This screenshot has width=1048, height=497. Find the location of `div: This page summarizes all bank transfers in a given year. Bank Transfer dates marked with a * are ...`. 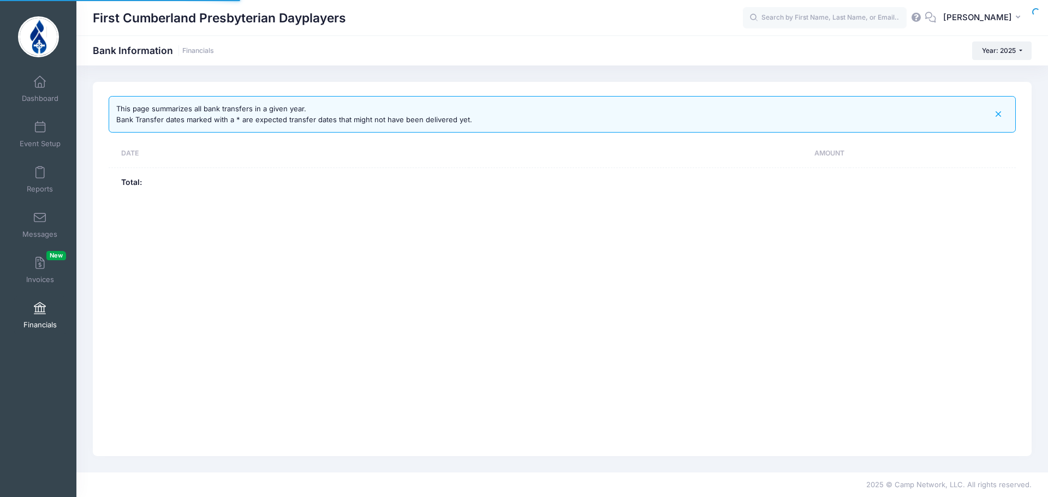

div: This page summarizes all bank transfers in a given year. Bank Transfer dates marked with a * are ... is located at coordinates (294, 114).